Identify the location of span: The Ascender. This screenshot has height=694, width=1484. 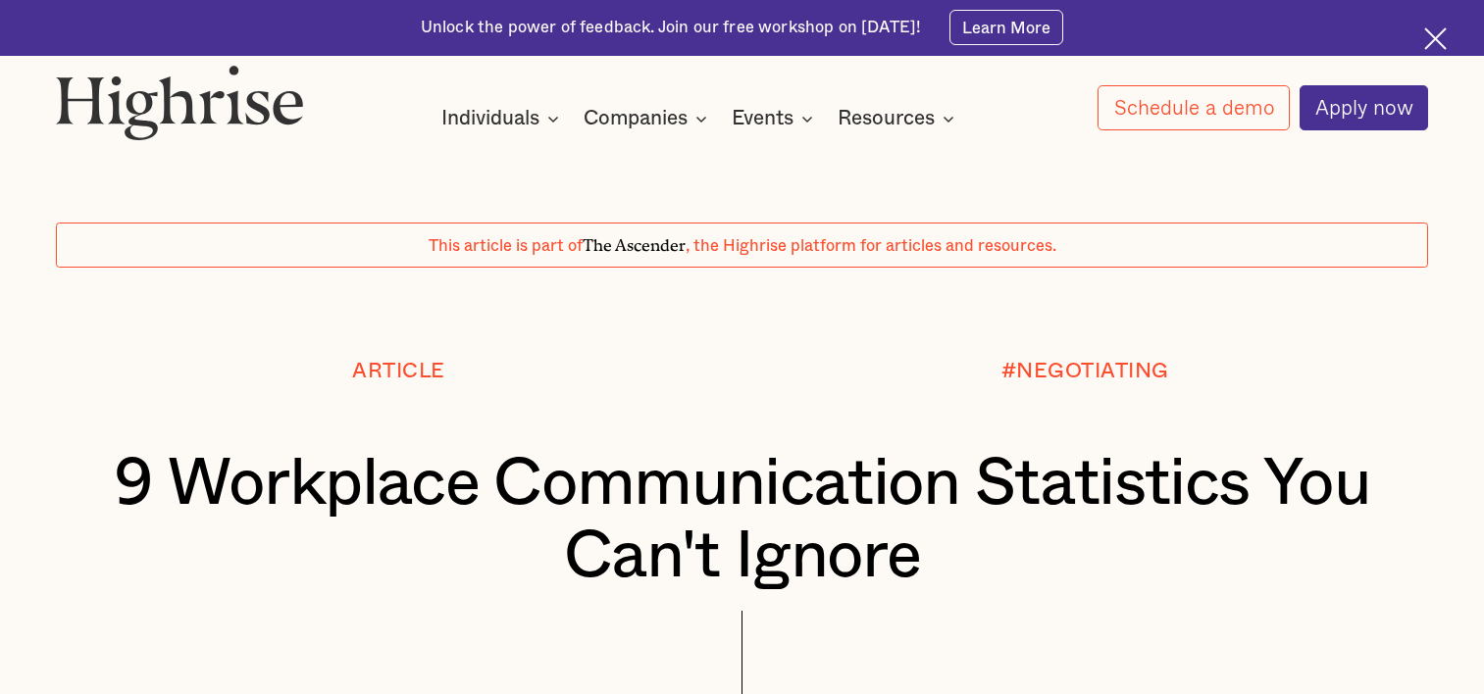
(633, 242).